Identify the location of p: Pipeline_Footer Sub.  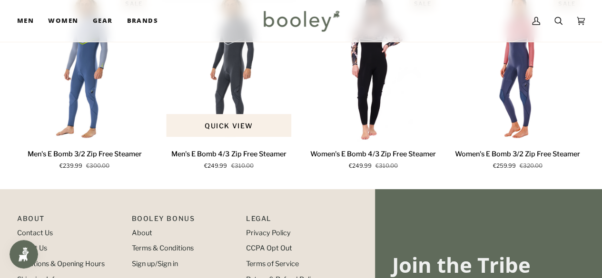
(298, 220).